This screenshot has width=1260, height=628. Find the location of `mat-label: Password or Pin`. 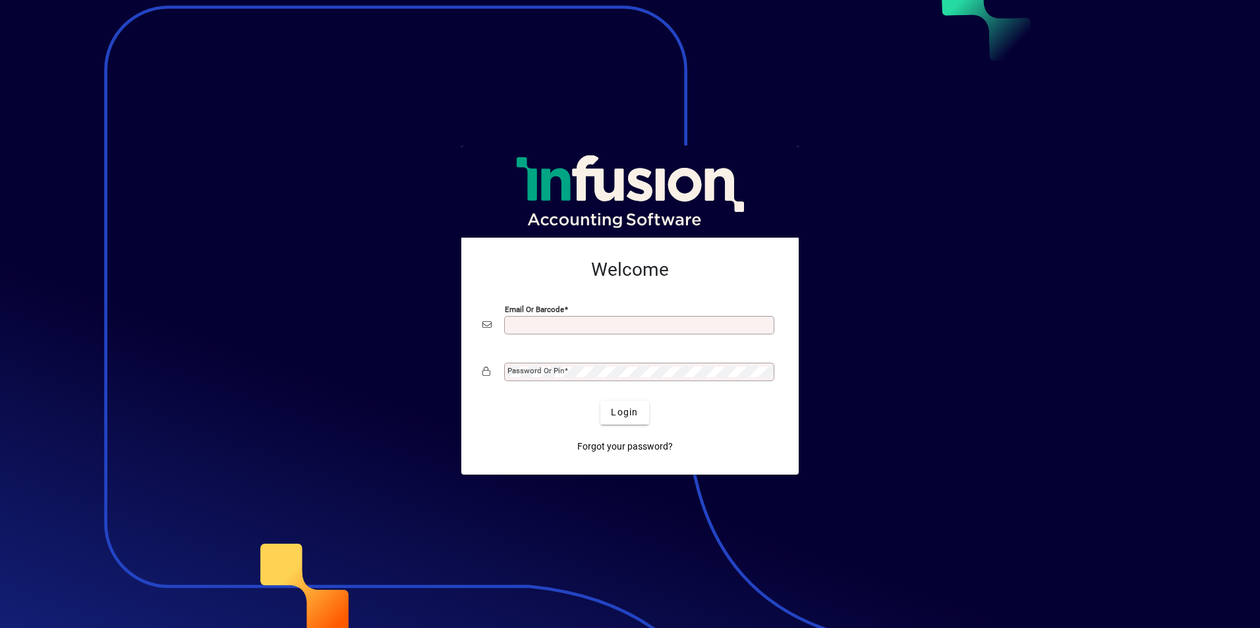

mat-label: Password or Pin is located at coordinates (536, 371).